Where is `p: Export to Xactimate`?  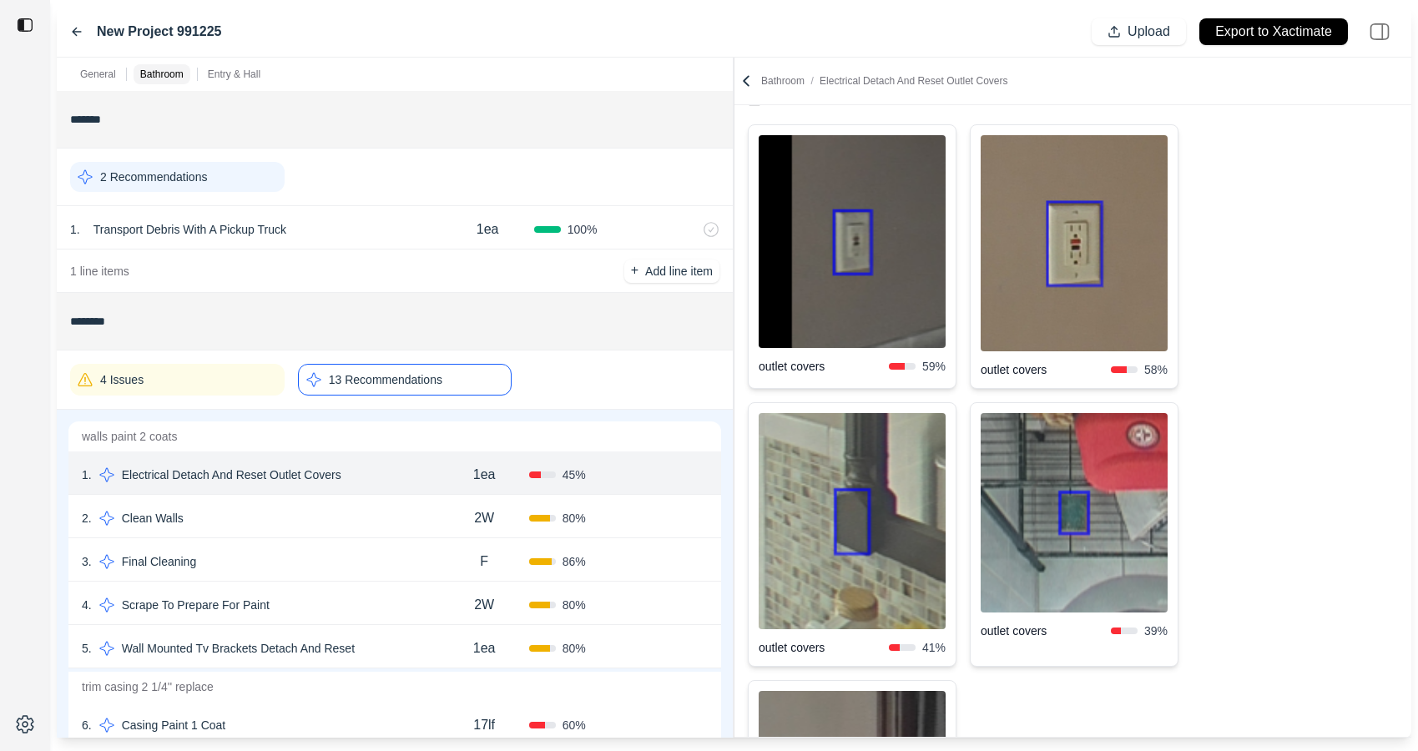
p: Export to Xactimate is located at coordinates (1274, 32).